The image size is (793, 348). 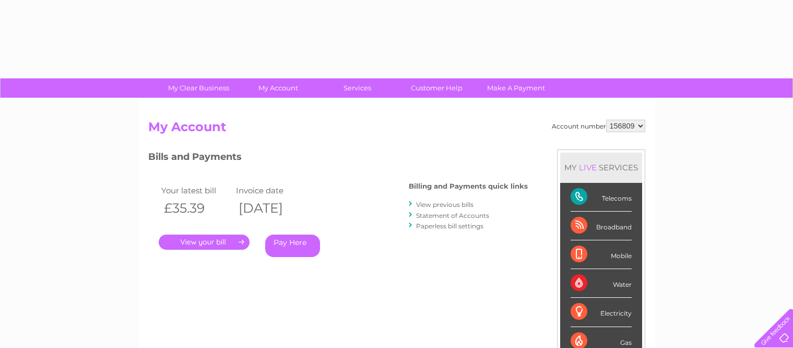 What do you see at coordinates (453, 215) in the screenshot?
I see `a: Statement of Accounts` at bounding box center [453, 215].